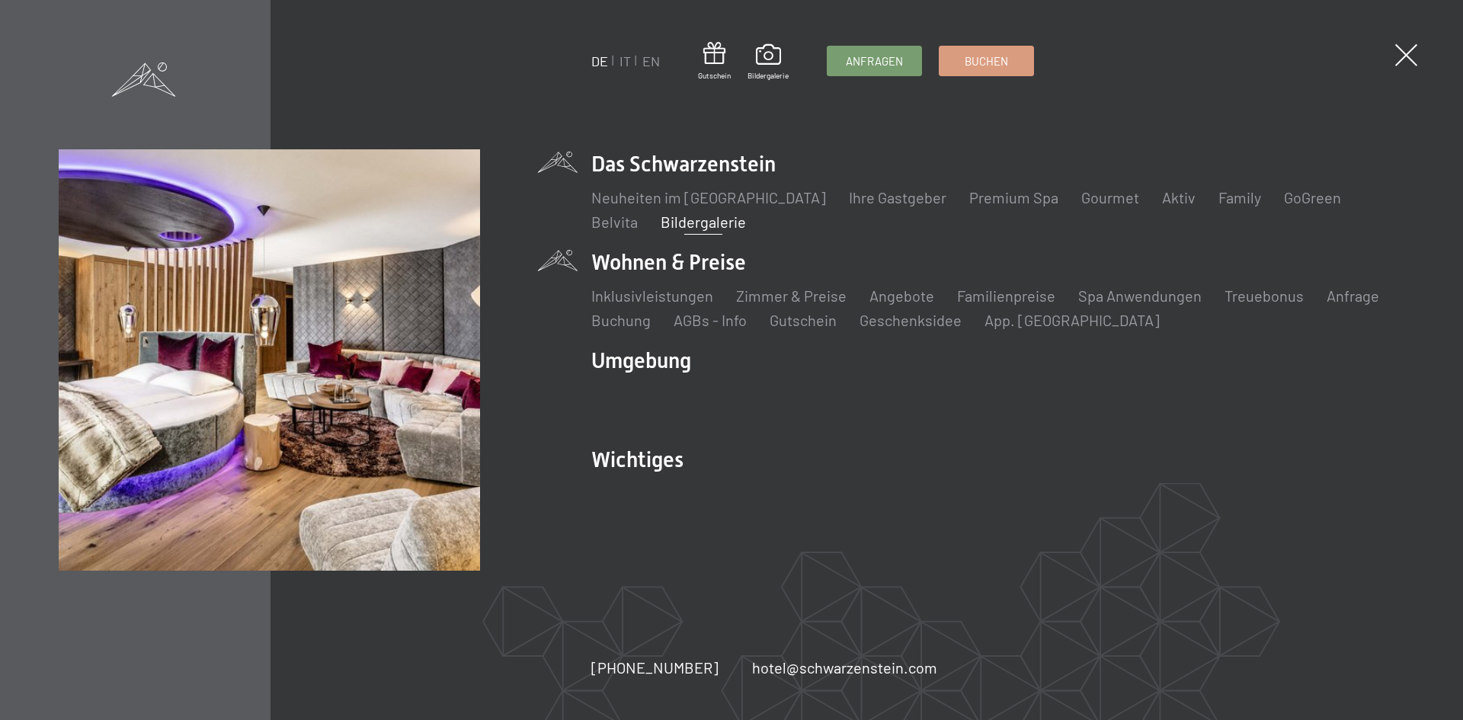  What do you see at coordinates (898, 197) in the screenshot?
I see `a: Ihre Gastgeber` at bounding box center [898, 197].